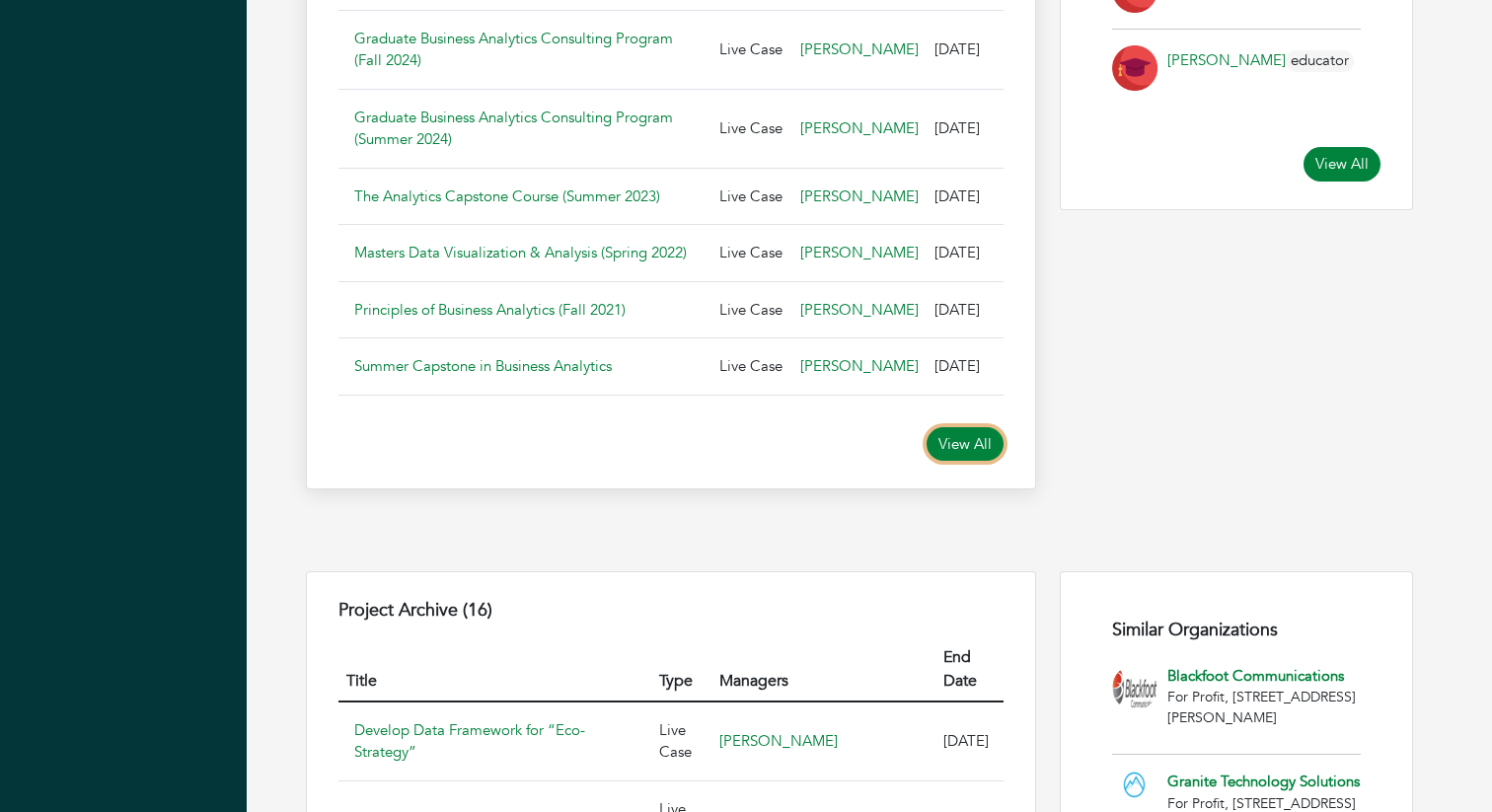 The height and width of the screenshot is (812, 1492). Describe the element at coordinates (483, 366) in the screenshot. I see `a: Summer Capstone in Business Analytics` at that location.